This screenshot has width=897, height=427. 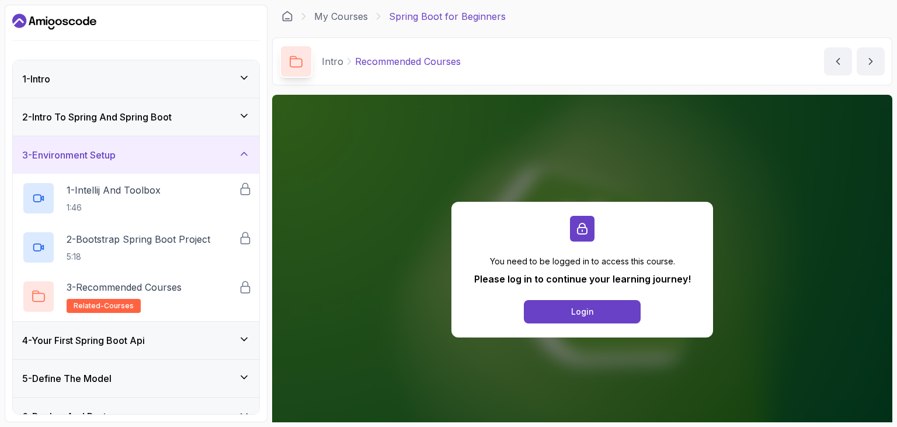 I want to click on button: next content, so click(x=871, y=61).